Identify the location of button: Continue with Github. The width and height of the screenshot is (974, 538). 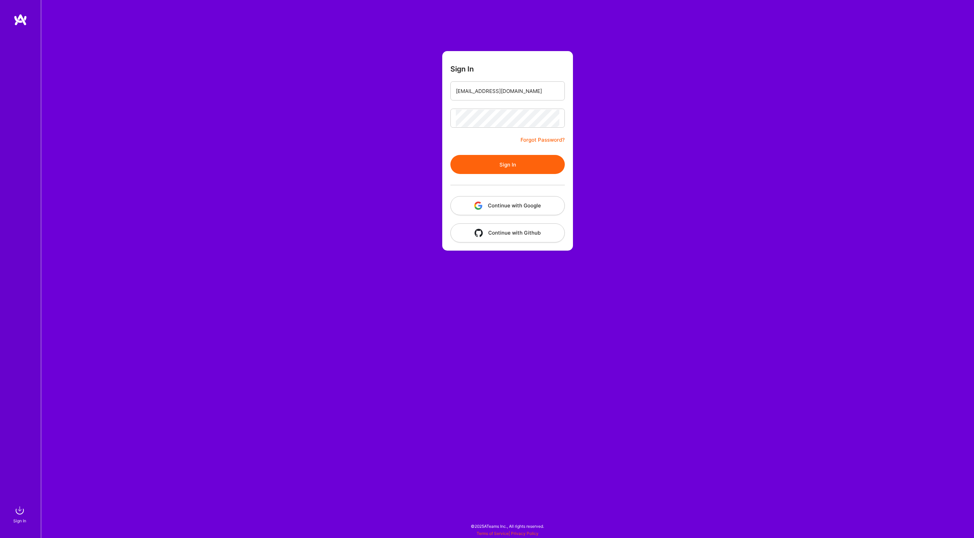
(508, 233).